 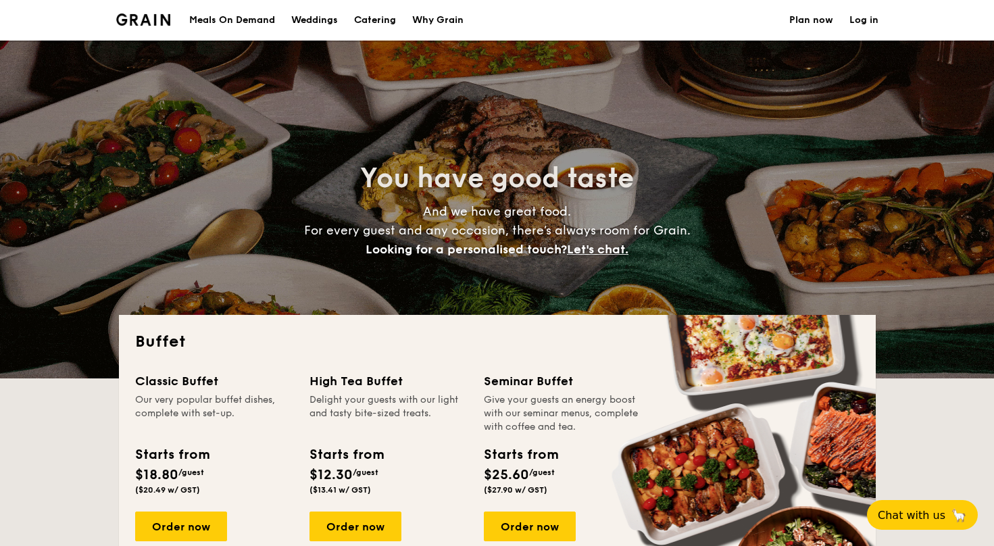 What do you see at coordinates (143, 20) in the screenshot?
I see `img: Grain` at bounding box center [143, 20].